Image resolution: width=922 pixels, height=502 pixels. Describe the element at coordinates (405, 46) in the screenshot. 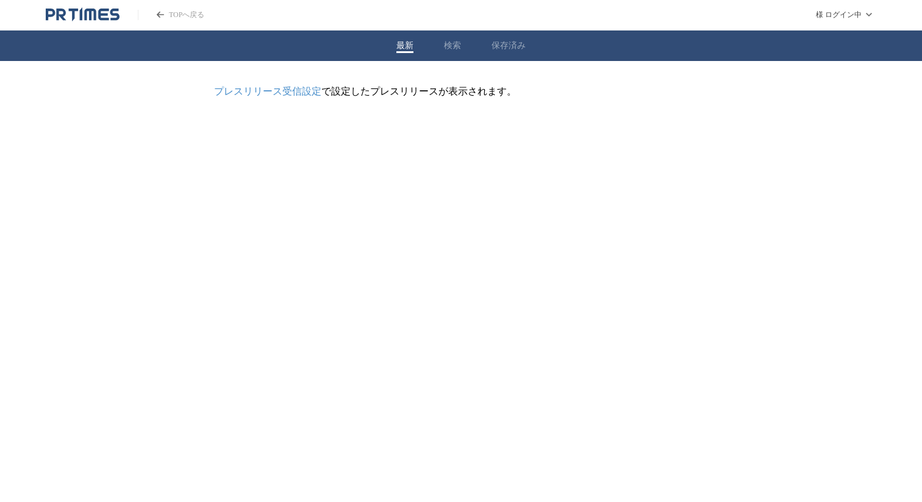

I see `button: 最新` at that location.